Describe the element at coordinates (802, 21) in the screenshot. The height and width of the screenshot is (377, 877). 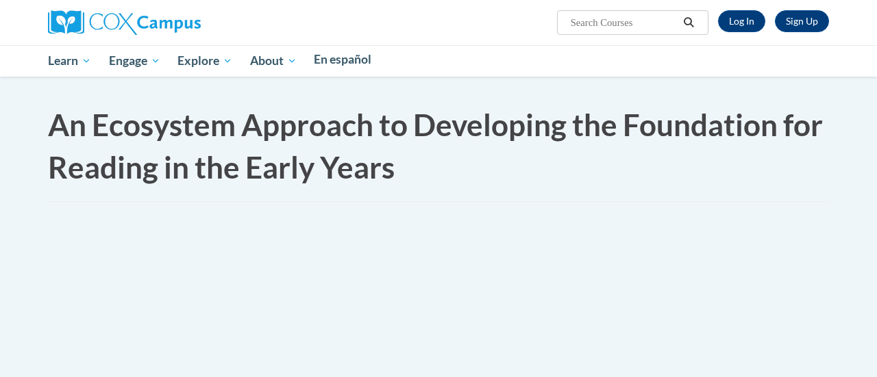
I see `a: Register` at that location.